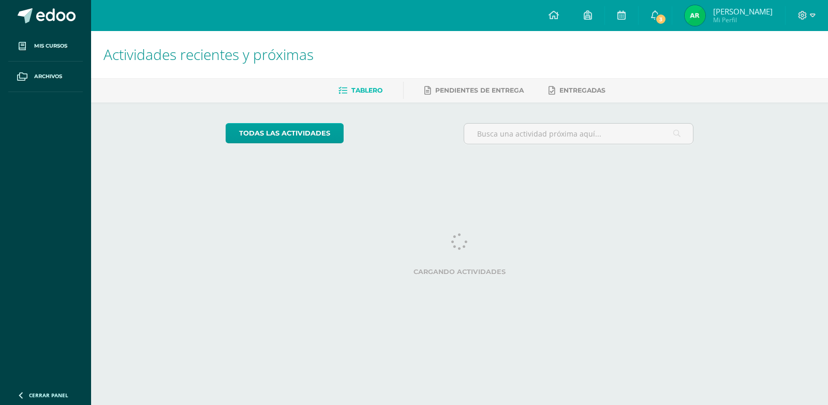 The height and width of the screenshot is (405, 828). I want to click on a: Archivos, so click(46, 77).